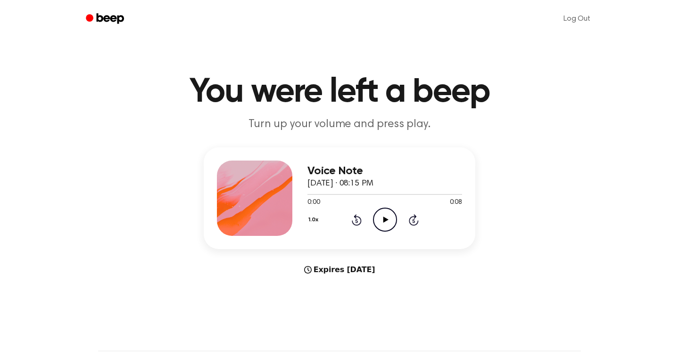  Describe the element at coordinates (576, 19) in the screenshot. I see `a: Log Out` at that location.